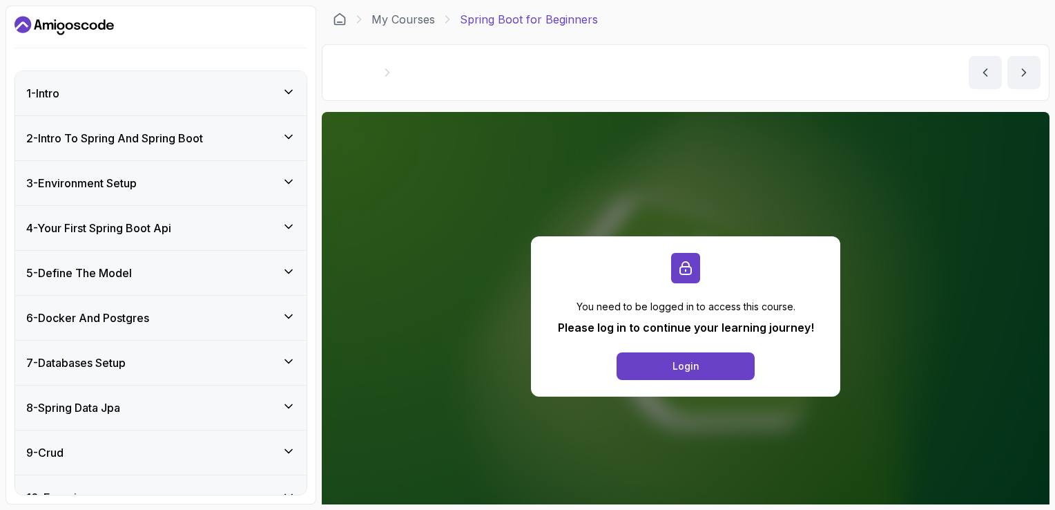 Image resolution: width=1055 pixels, height=510 pixels. I want to click on button: 5-Define The Model, so click(161, 273).